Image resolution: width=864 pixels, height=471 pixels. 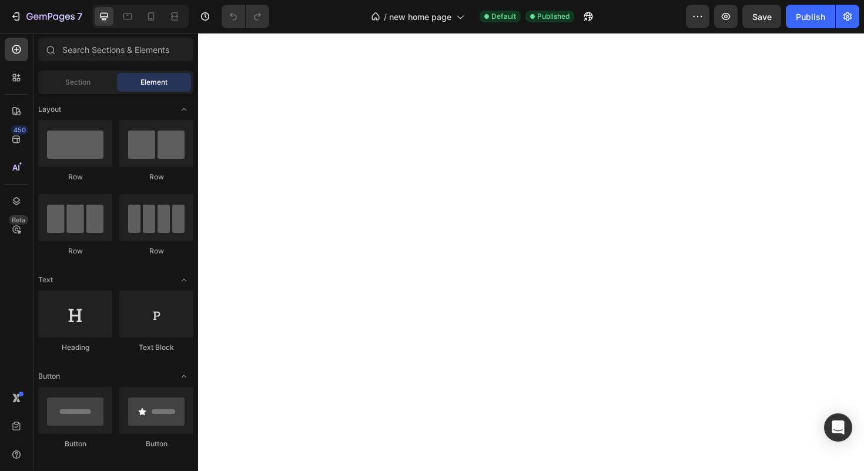 I want to click on span: Element, so click(x=154, y=82).